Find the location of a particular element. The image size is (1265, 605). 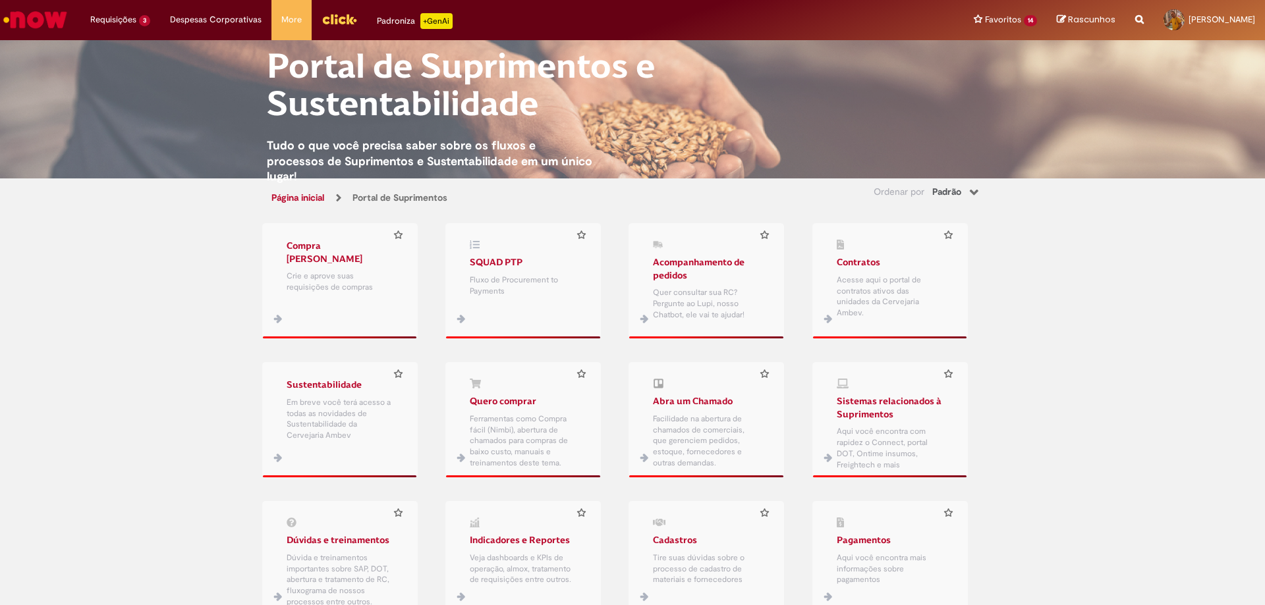

div: Tire suas dúvidas sobre o processo de cadastro de materiais e fornecedores is located at coordinates (706, 576).